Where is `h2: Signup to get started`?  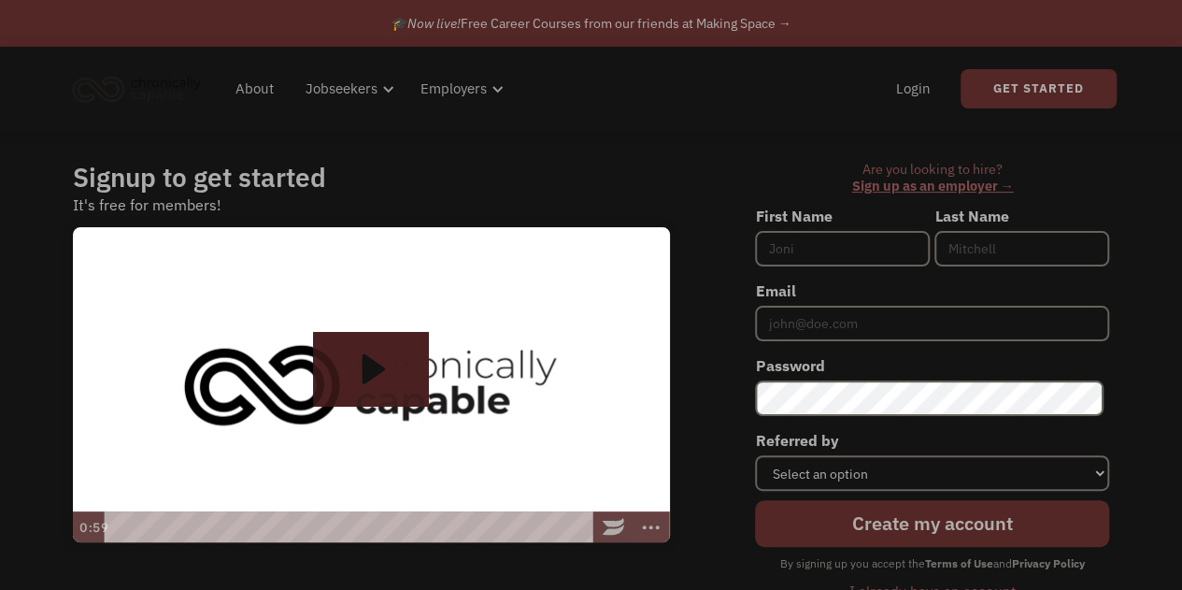 h2: Signup to get started is located at coordinates (199, 177).